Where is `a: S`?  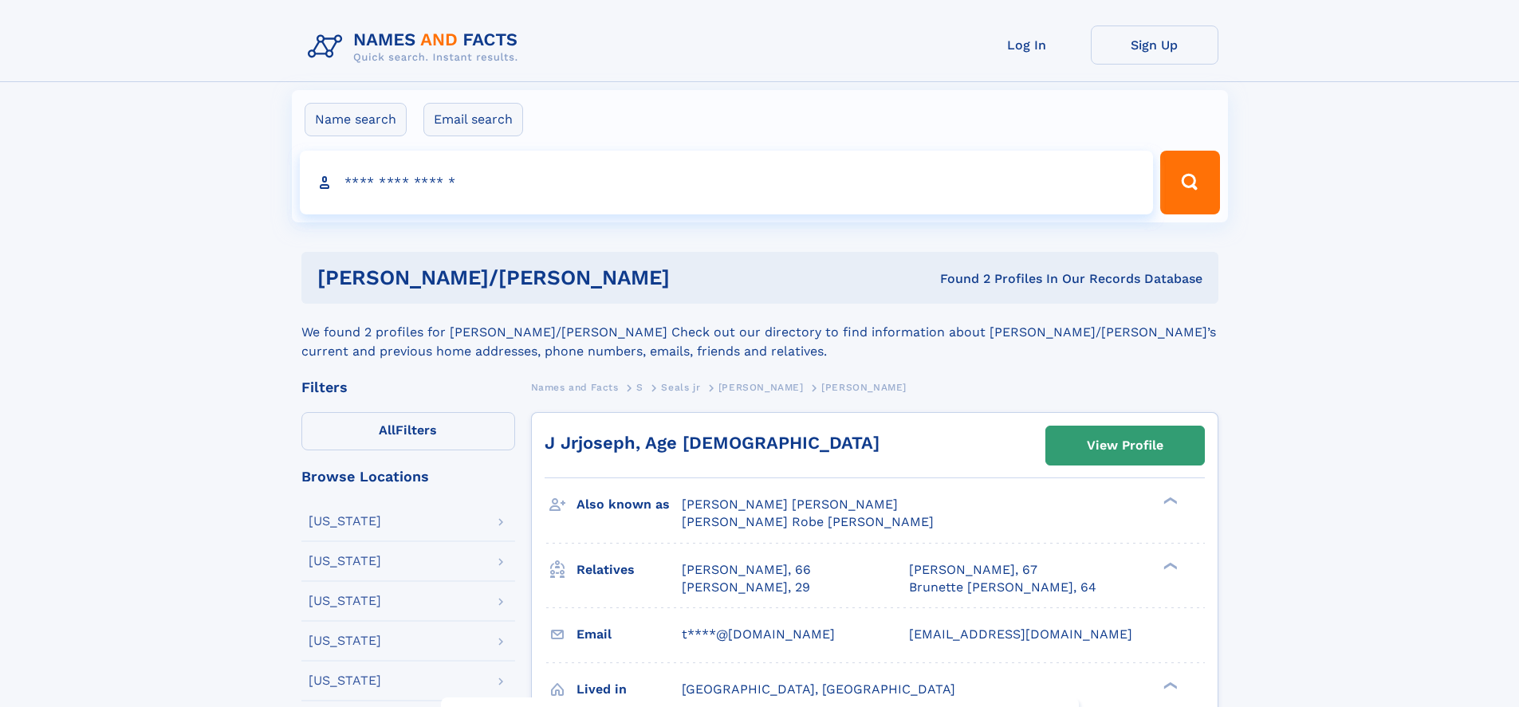
a: S is located at coordinates (640, 387).